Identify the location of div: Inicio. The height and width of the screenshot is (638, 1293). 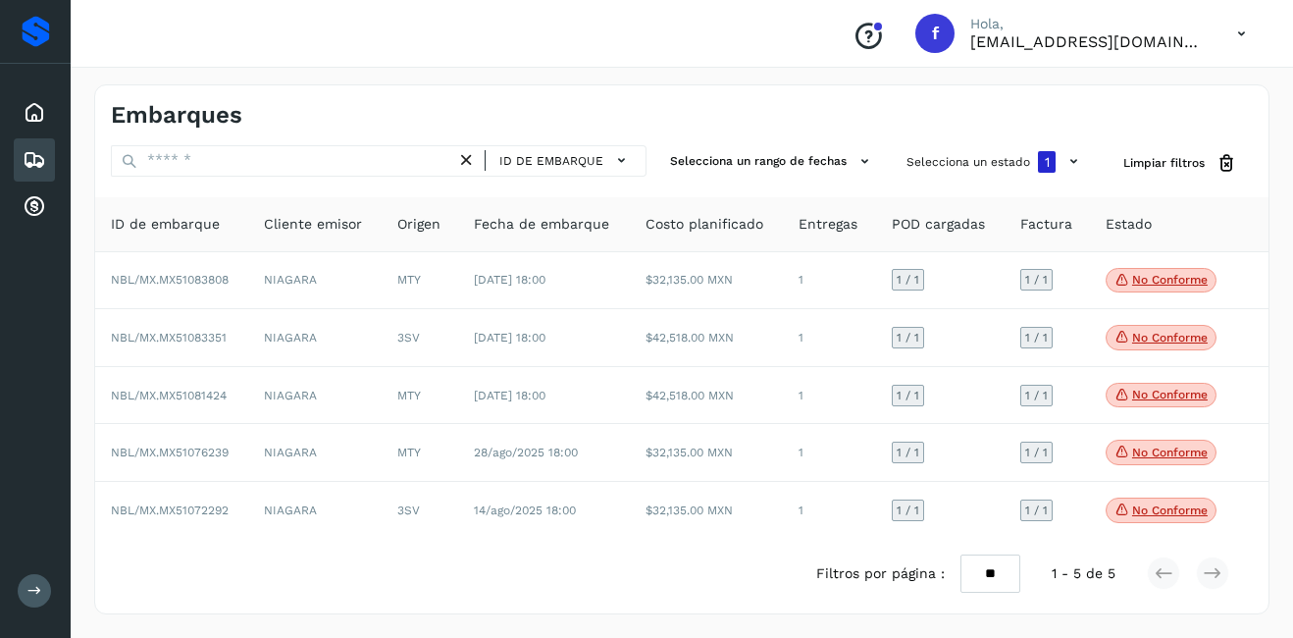
(34, 113).